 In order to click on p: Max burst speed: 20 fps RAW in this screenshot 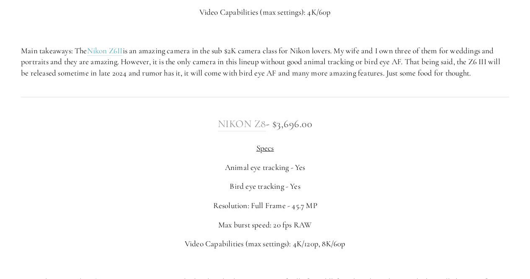, I will do `click(265, 225)`.